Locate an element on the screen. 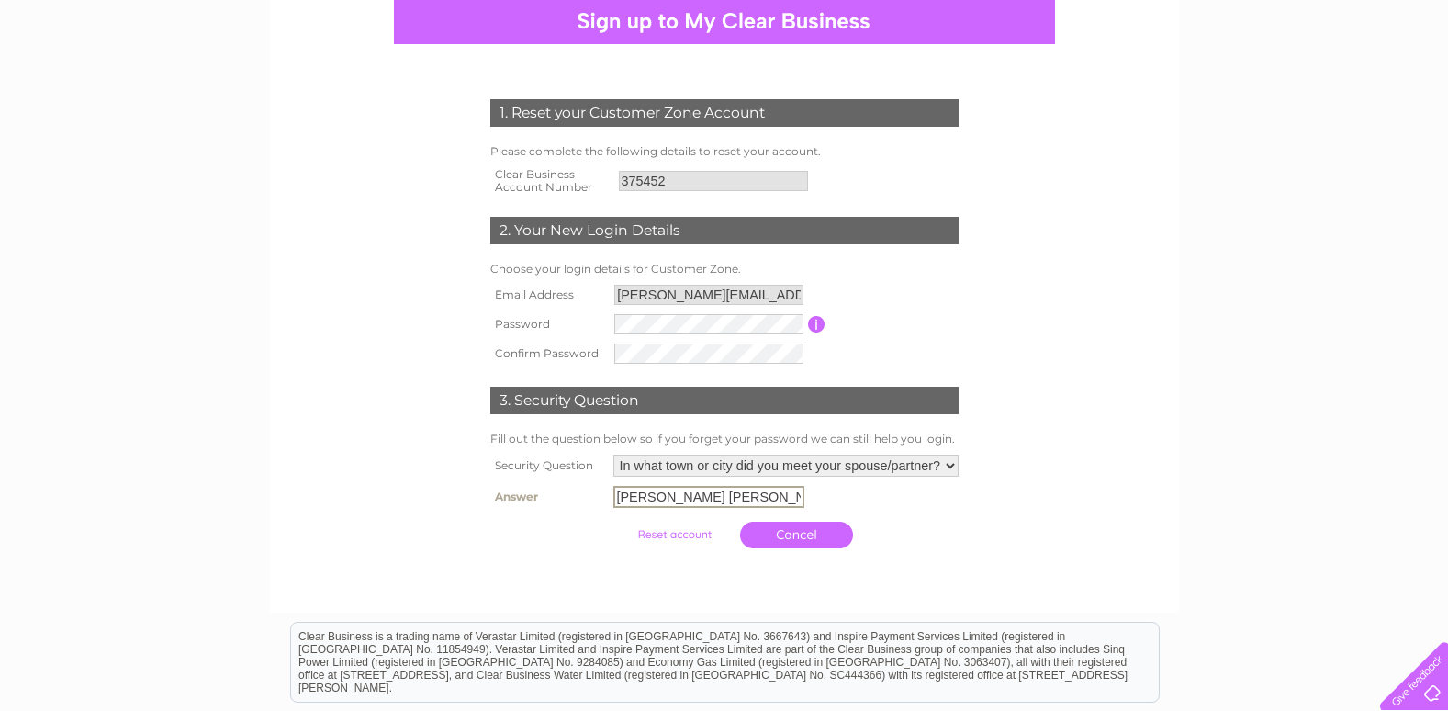 Image resolution: width=1448 pixels, height=711 pixels. td: Please complete the following details to reset your account. is located at coordinates (725, 152).